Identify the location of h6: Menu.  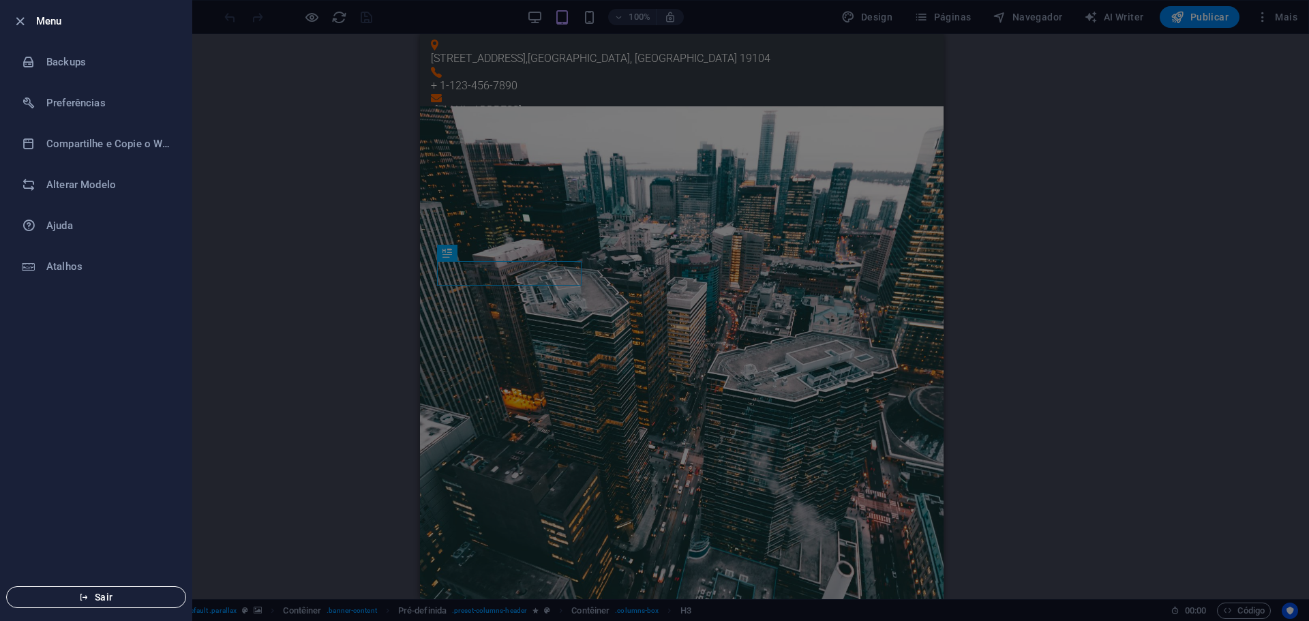
(108, 21).